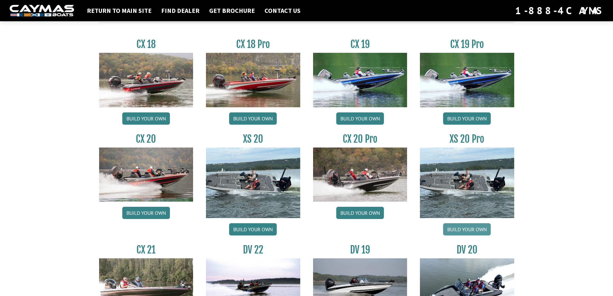  Describe the element at coordinates (467, 249) in the screenshot. I see `h3: DV 20` at that location.